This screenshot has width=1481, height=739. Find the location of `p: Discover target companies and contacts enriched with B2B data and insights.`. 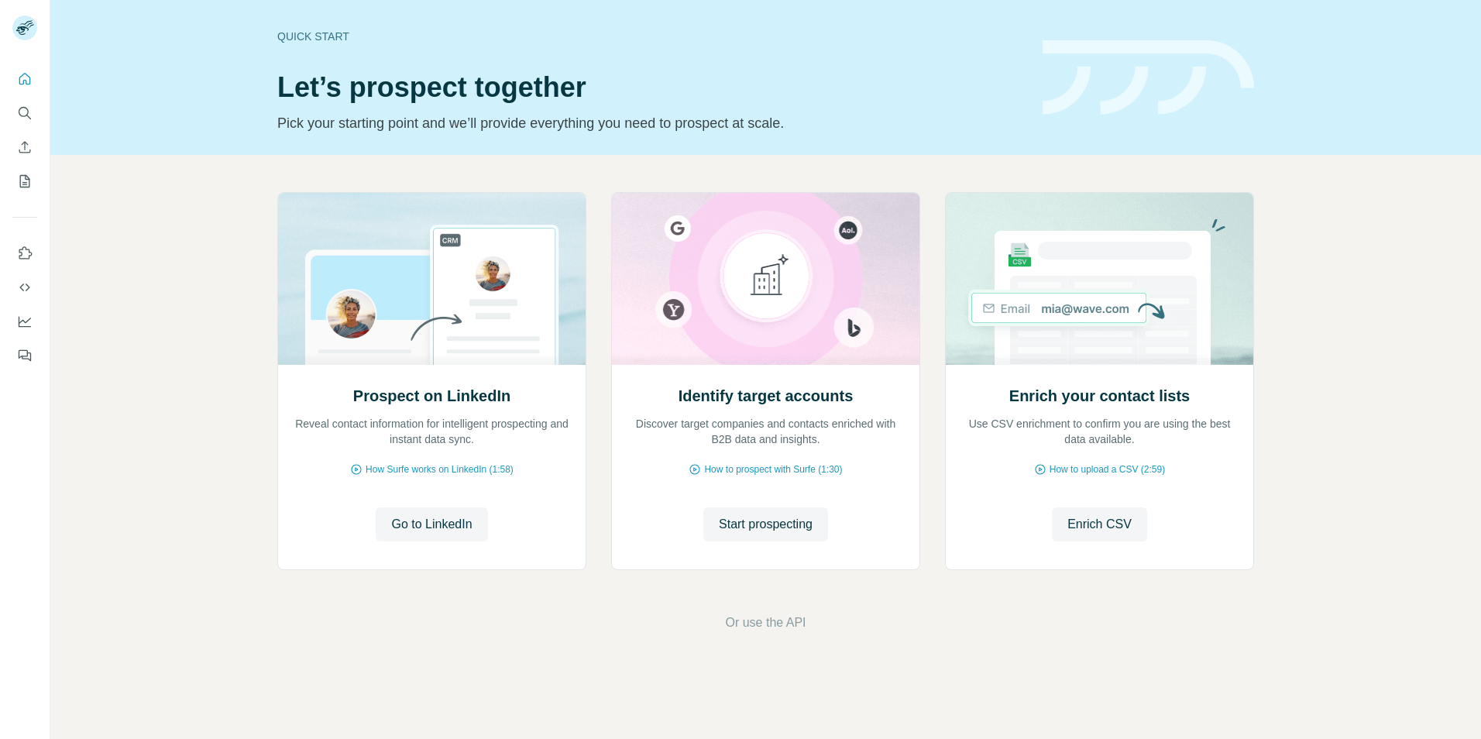

p: Discover target companies and contacts enriched with B2B data and insights. is located at coordinates (765, 431).